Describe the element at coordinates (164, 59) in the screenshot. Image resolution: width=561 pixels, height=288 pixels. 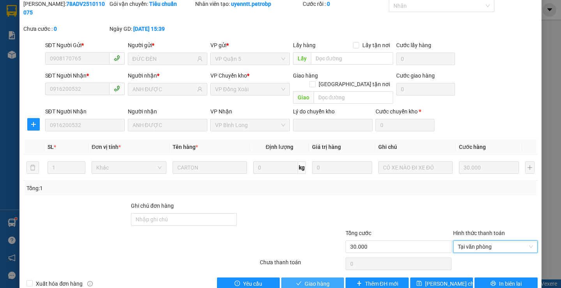
I see `input: Tên người gửi` at that location.